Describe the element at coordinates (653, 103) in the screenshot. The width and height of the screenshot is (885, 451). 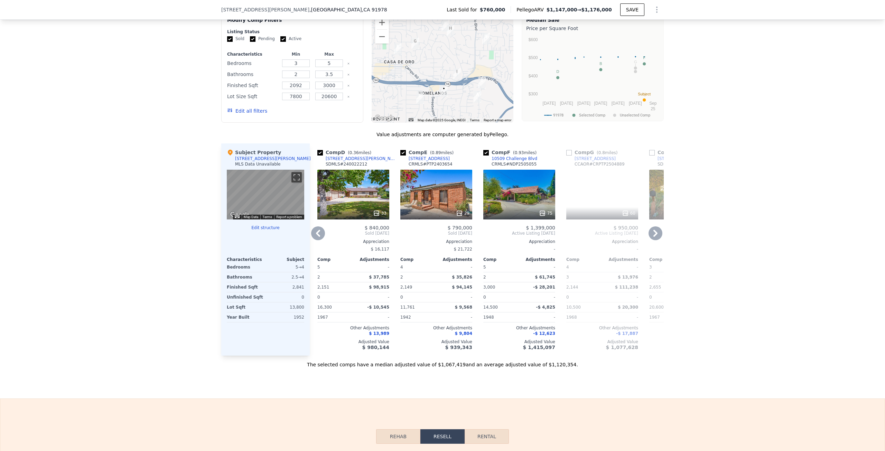
I see `text: Sep` at that location.